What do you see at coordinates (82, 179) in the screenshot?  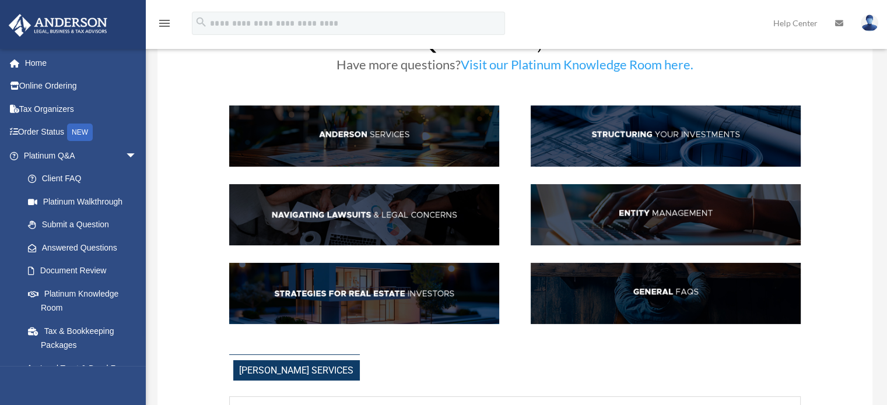 I see `a: Client FAQ` at bounding box center [82, 179].